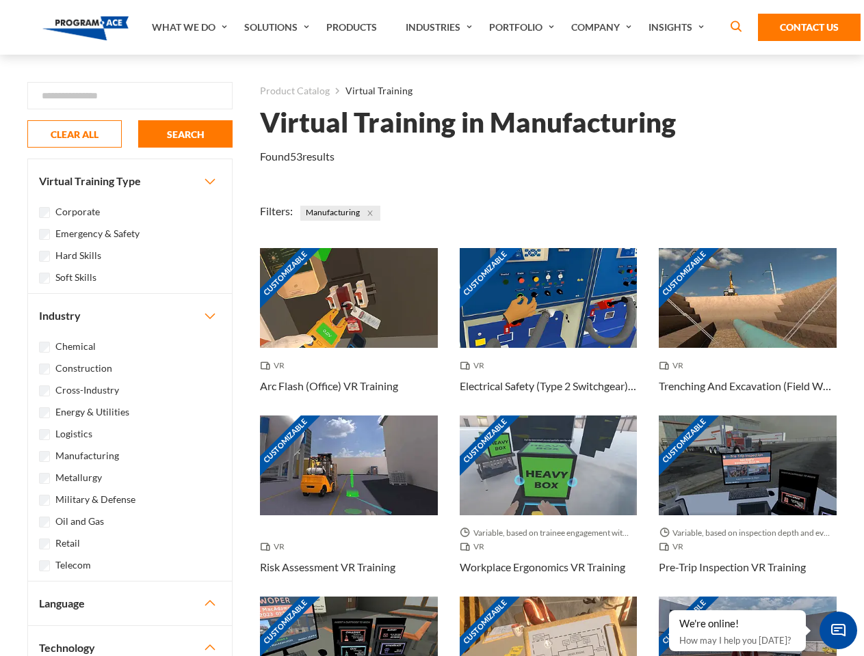 This screenshot has width=864, height=656. Describe the element at coordinates (75, 134) in the screenshot. I see `button: CLEAR ALL` at that location.